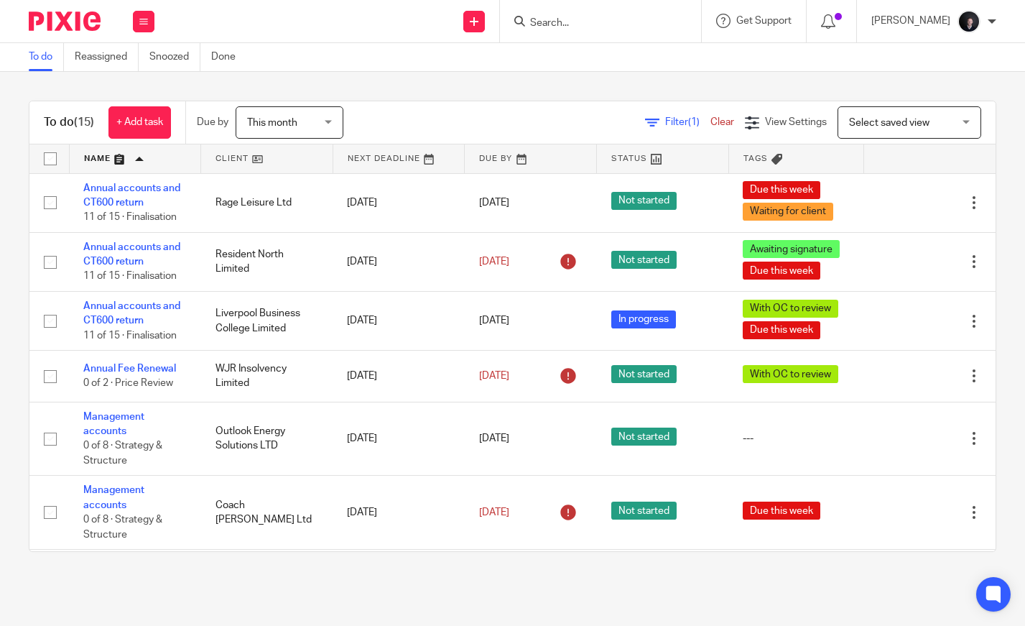  What do you see at coordinates (228, 57) in the screenshot?
I see `a: Done` at bounding box center [228, 57].